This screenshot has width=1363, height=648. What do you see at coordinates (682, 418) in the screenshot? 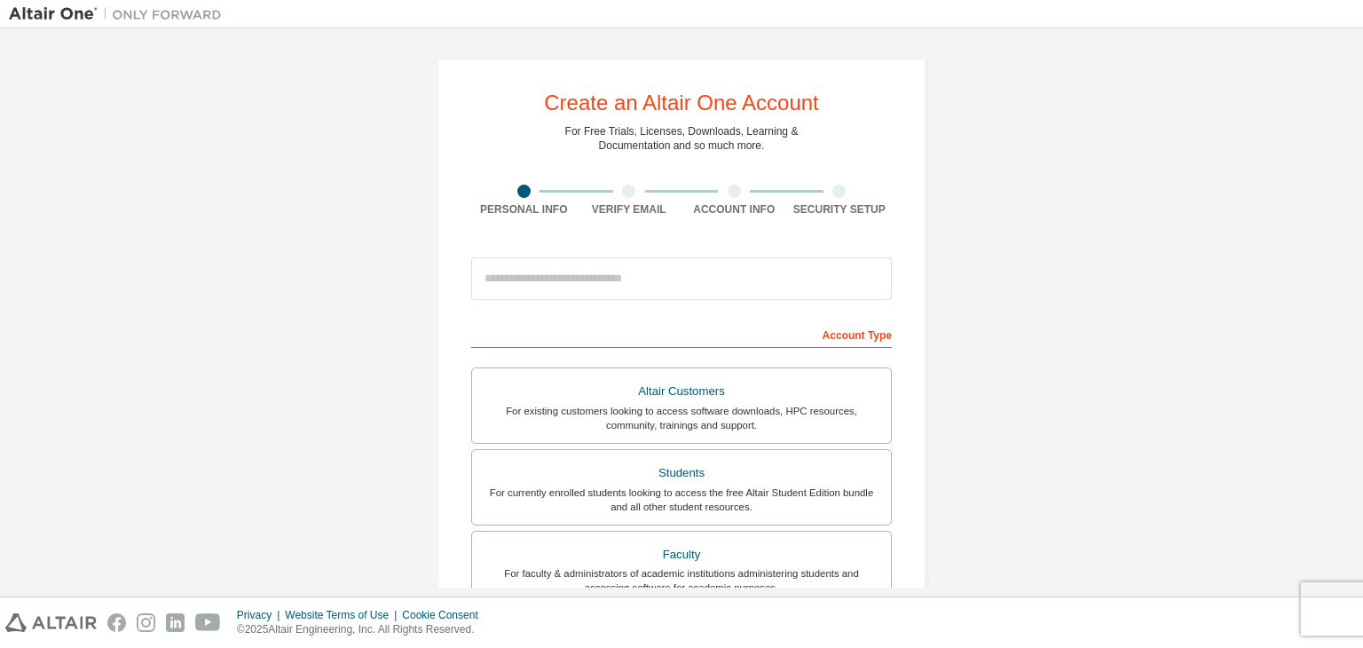
I see `div: For existing customers looking to access software downloads, HPC resources, community, trainings ...` at bounding box center [682, 418].